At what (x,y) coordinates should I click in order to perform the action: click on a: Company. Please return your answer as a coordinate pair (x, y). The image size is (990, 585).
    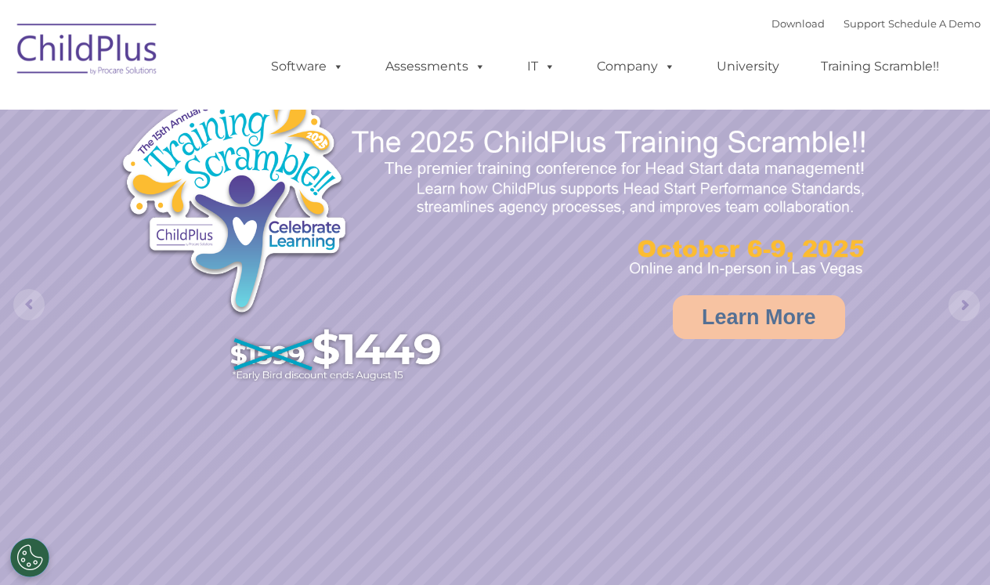
    Looking at the image, I should click on (636, 67).